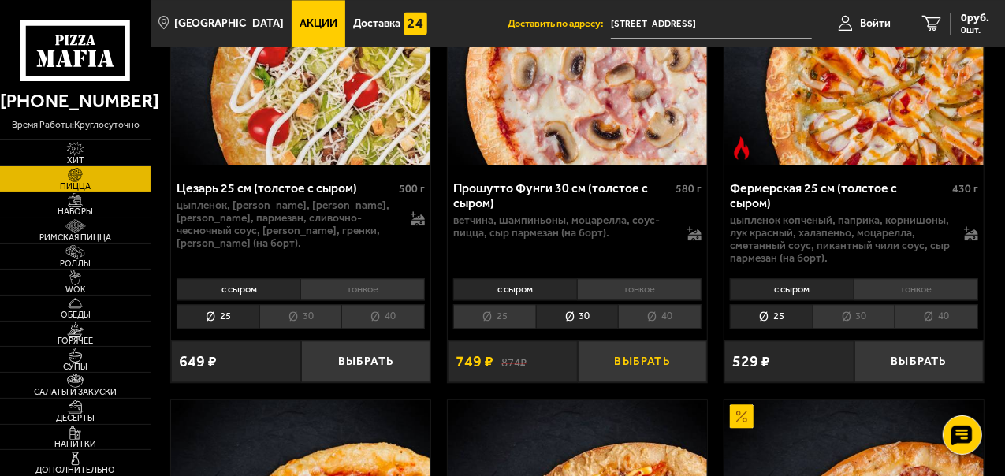  What do you see at coordinates (318, 24) in the screenshot?
I see `span: Акции` at bounding box center [318, 24].